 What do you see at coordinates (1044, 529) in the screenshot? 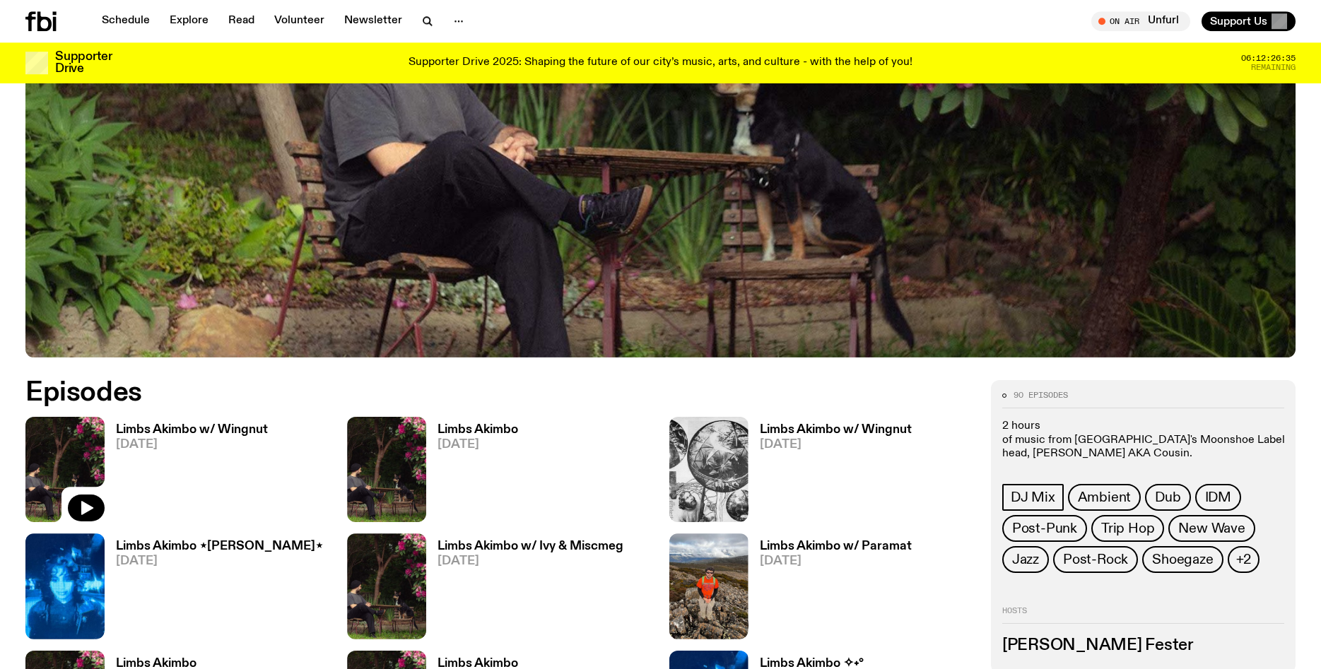
I see `a: Post-Punk` at bounding box center [1044, 529].